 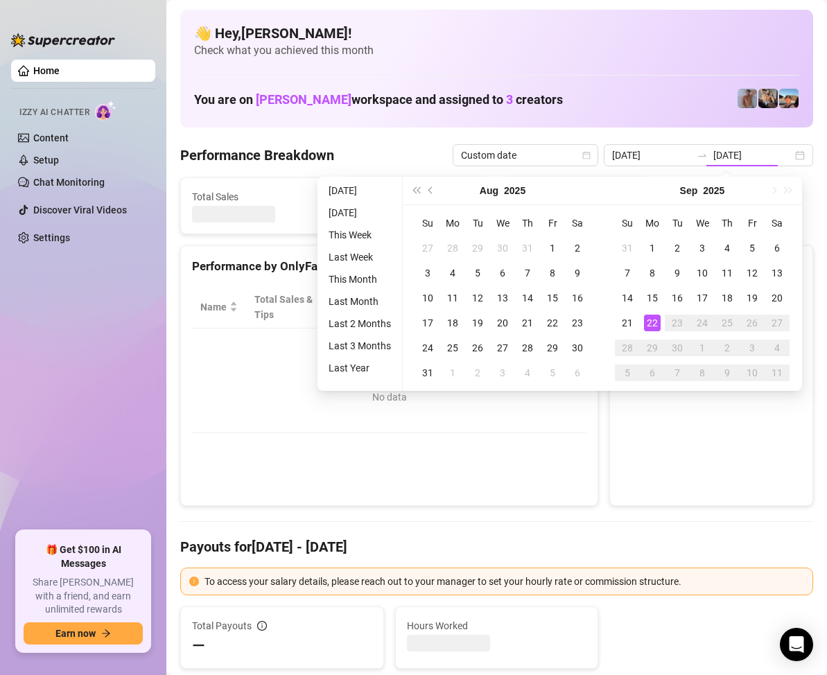 What do you see at coordinates (577, 197) in the screenshot?
I see `span: Messages Sent` at bounding box center [577, 197].